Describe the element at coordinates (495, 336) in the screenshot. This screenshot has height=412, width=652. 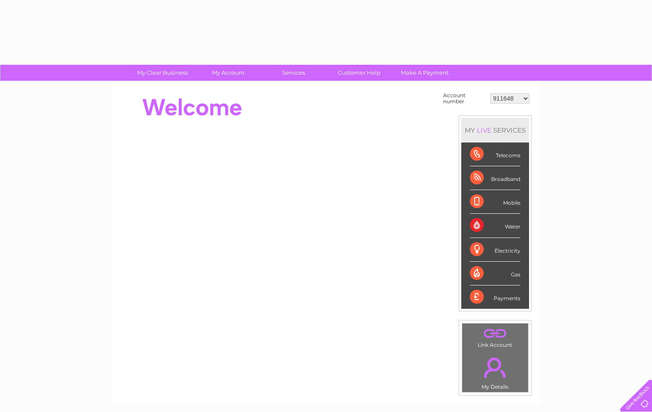
I see `td: Link Account` at that location.